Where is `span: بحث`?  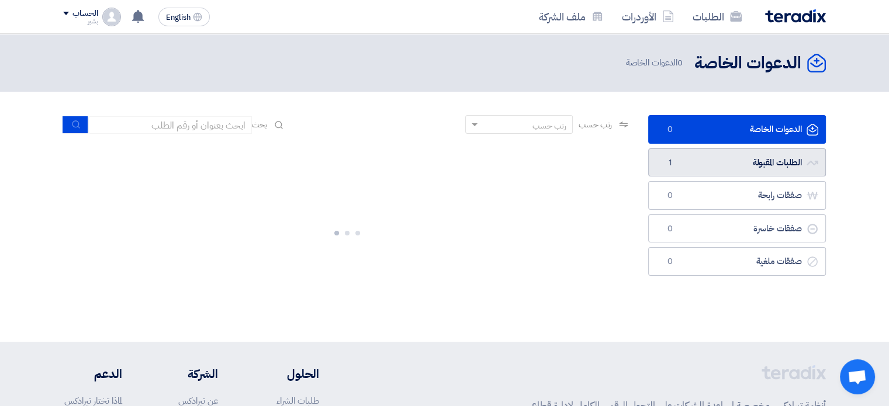 span: بحث is located at coordinates (260, 125).